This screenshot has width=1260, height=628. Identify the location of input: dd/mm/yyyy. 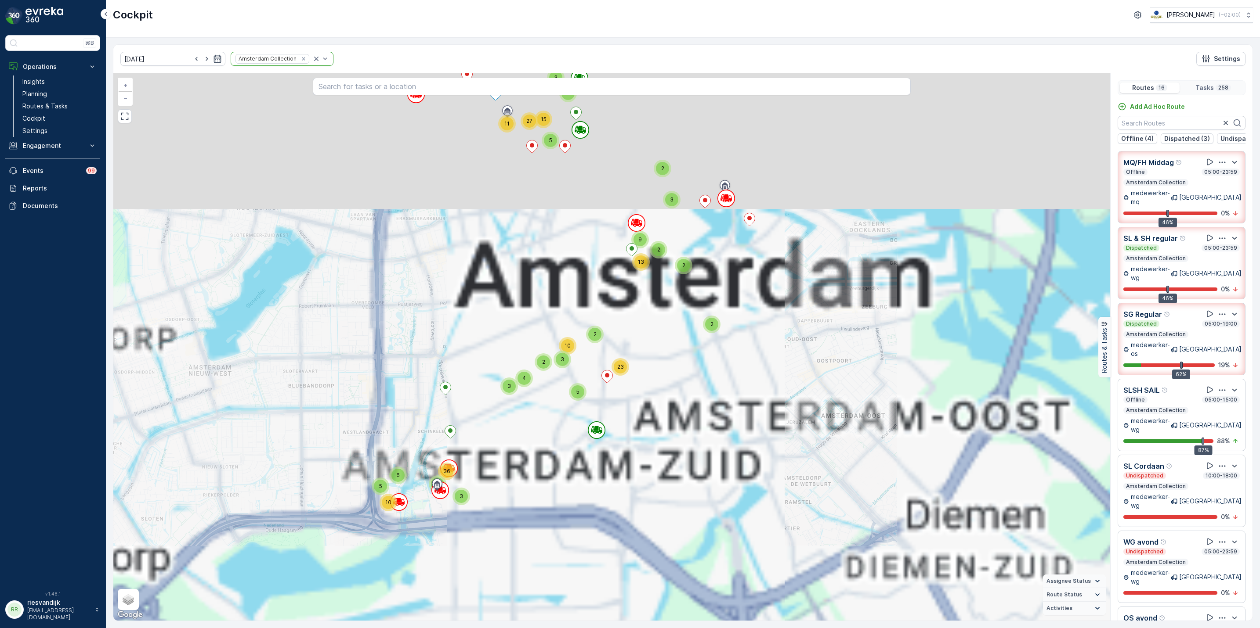
(173, 59).